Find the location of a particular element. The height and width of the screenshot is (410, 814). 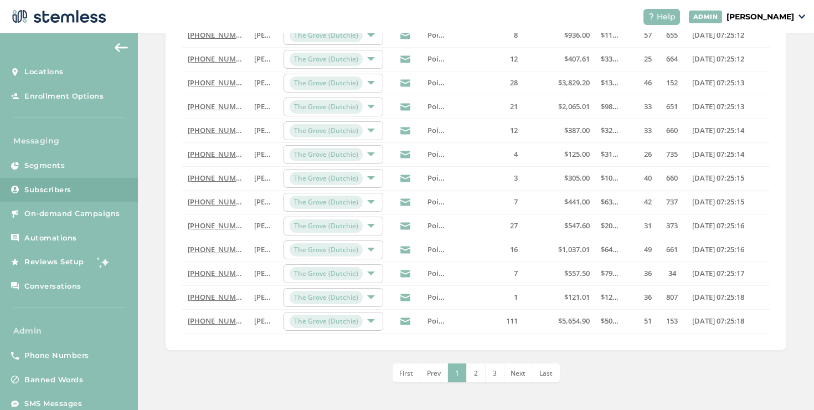

span: 152 is located at coordinates (671, 82).